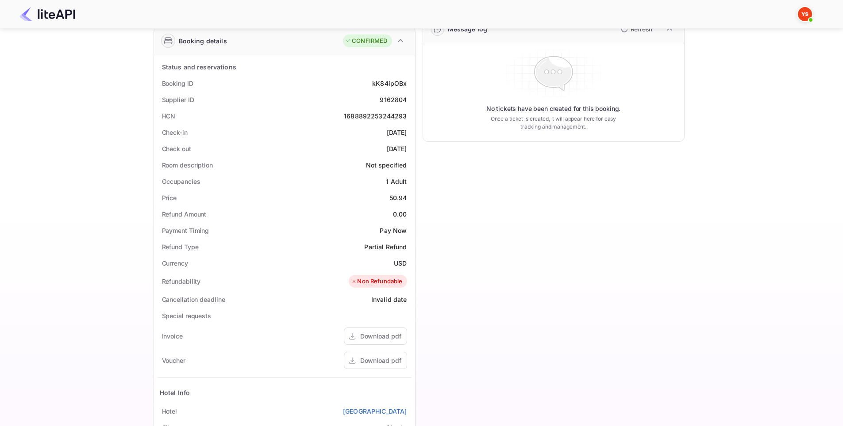  I want to click on div: Pay Now, so click(393, 230).